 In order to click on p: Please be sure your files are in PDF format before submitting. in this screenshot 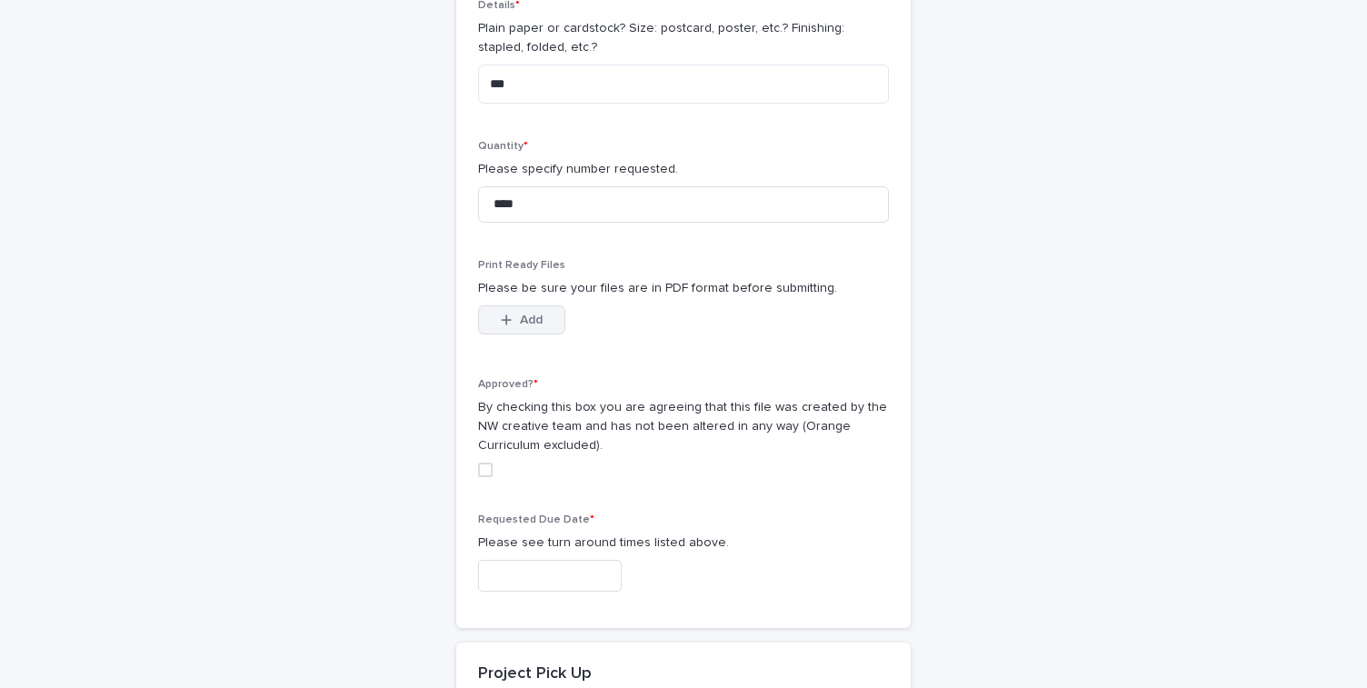, I will do `click(684, 288)`.